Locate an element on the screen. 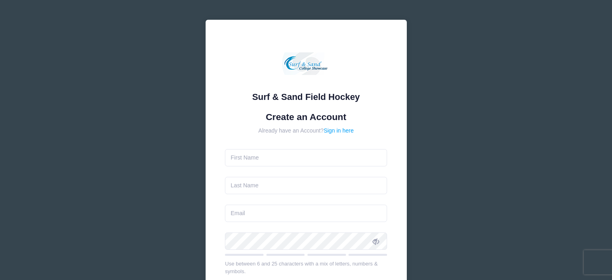 The image size is (612, 280). div: Already have an Account? is located at coordinates (306, 130).